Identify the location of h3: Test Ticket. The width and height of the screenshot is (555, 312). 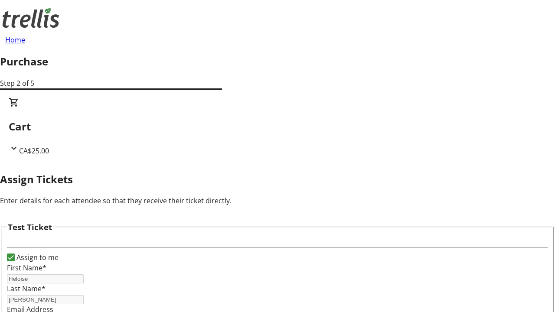
(30, 227).